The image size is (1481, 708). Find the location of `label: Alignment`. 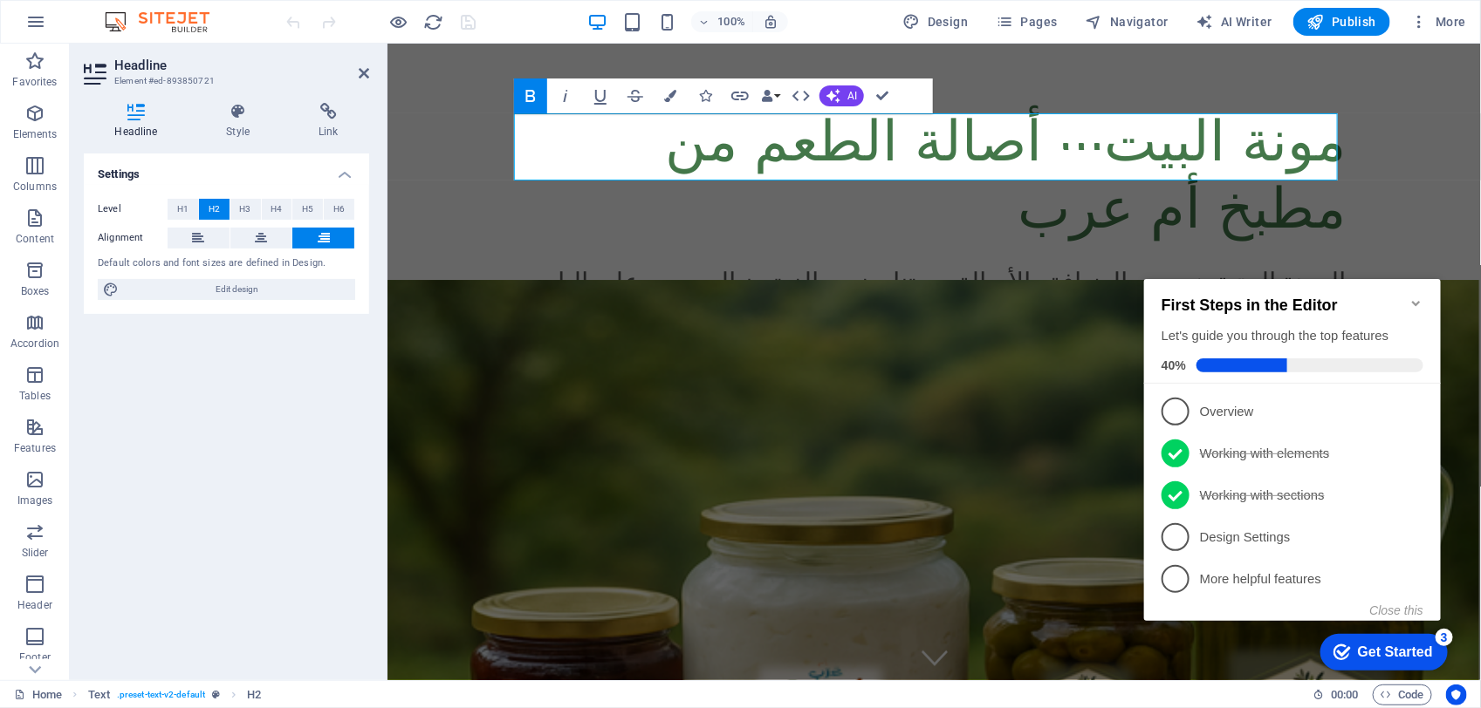

label: Alignment is located at coordinates (133, 238).